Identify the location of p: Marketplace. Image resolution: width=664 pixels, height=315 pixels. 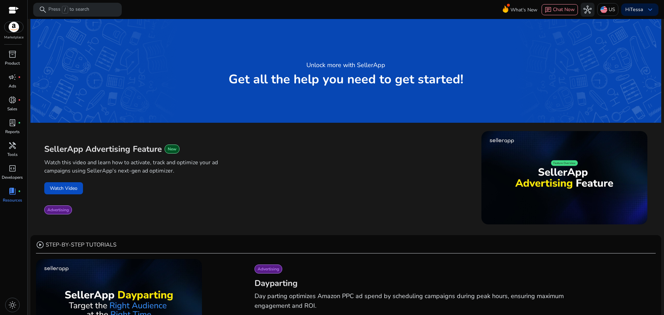
(14, 37).